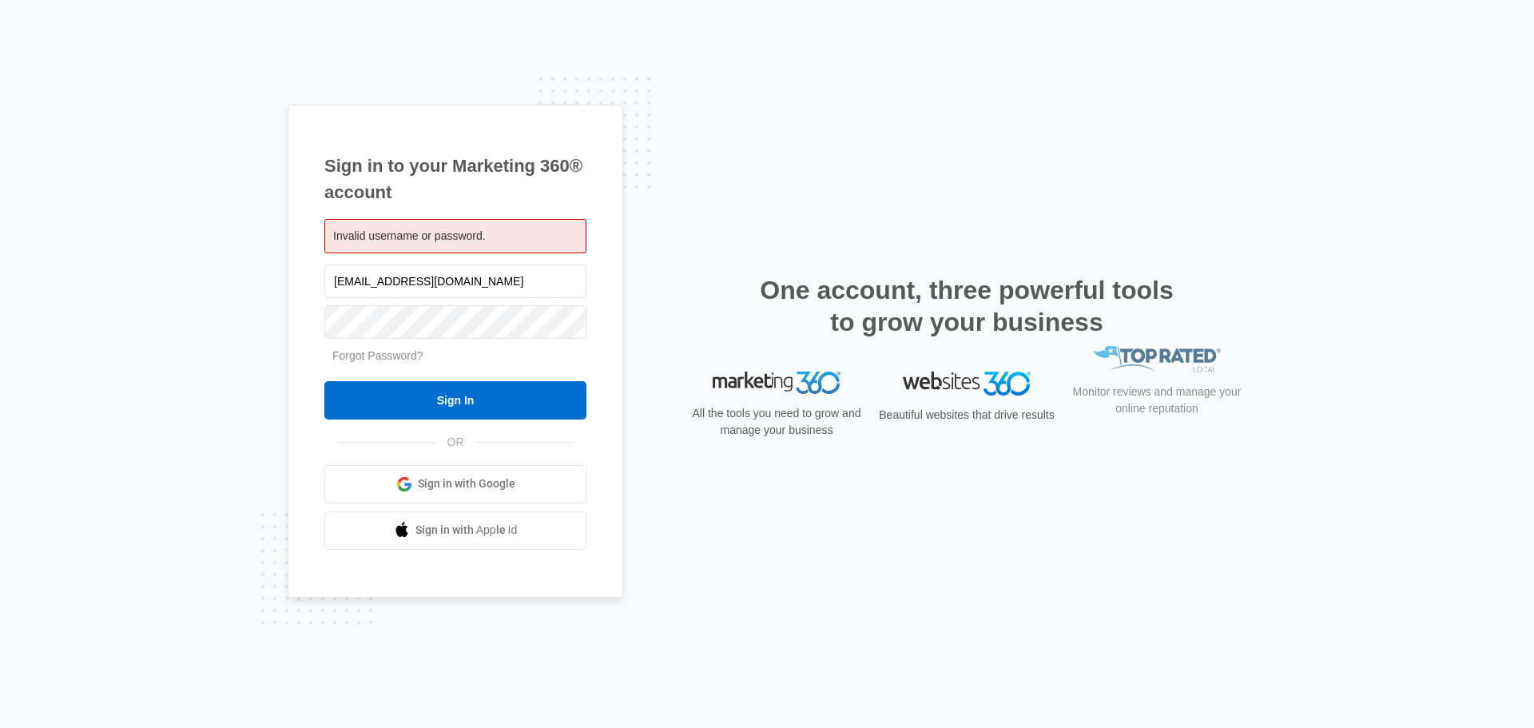 The height and width of the screenshot is (728, 1534). Describe the element at coordinates (455, 400) in the screenshot. I see `input: Sign In` at that location.